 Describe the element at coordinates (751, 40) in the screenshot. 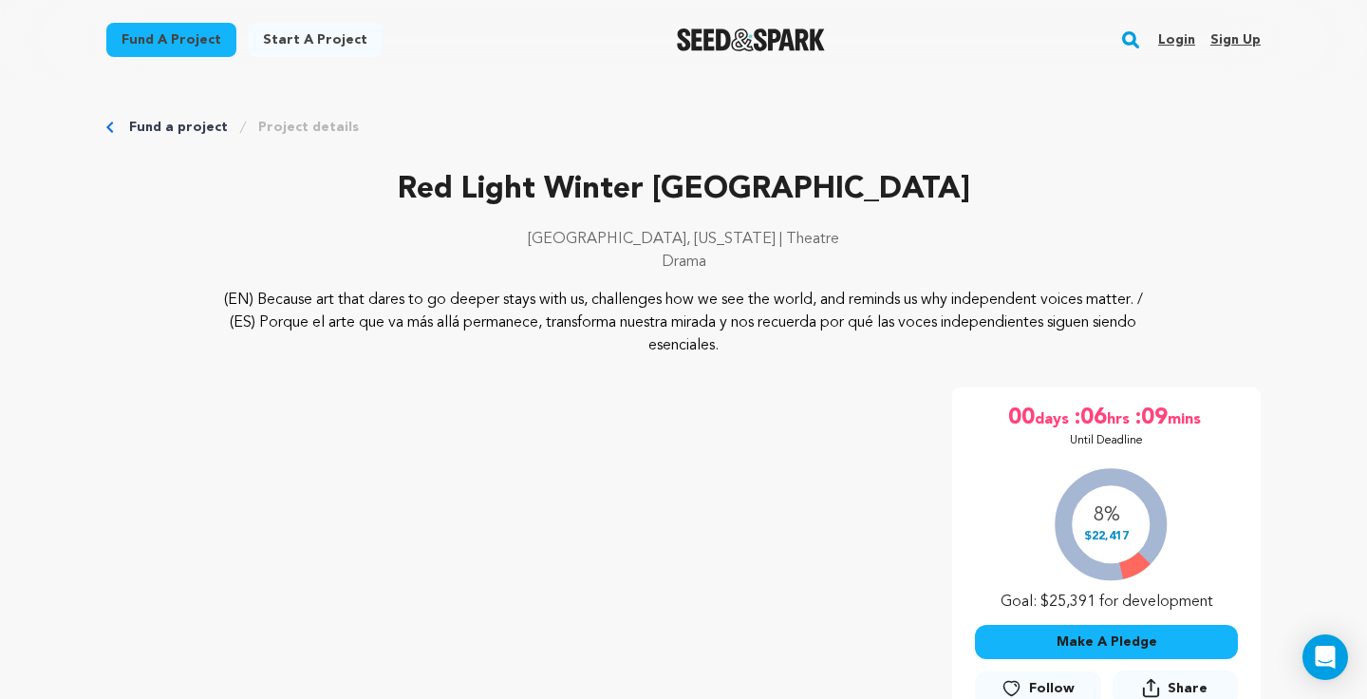

I see `a: Seed&Spark Homepage` at that location.